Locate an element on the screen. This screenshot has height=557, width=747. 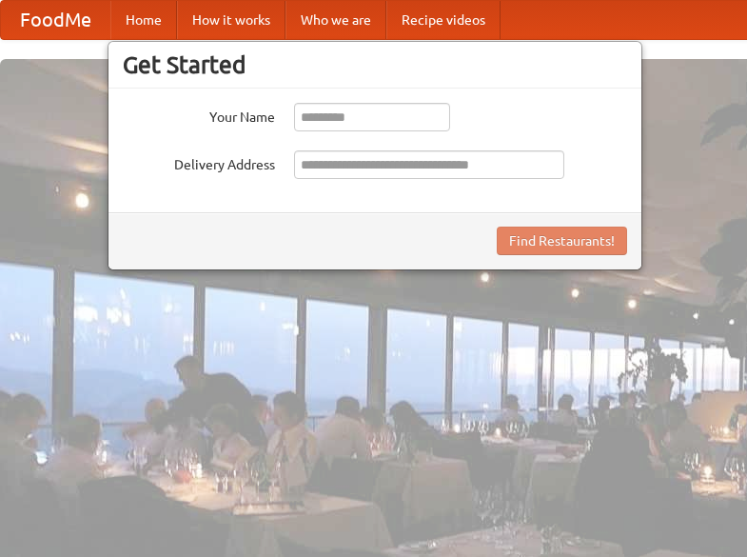
a: How it works is located at coordinates (231, 20).